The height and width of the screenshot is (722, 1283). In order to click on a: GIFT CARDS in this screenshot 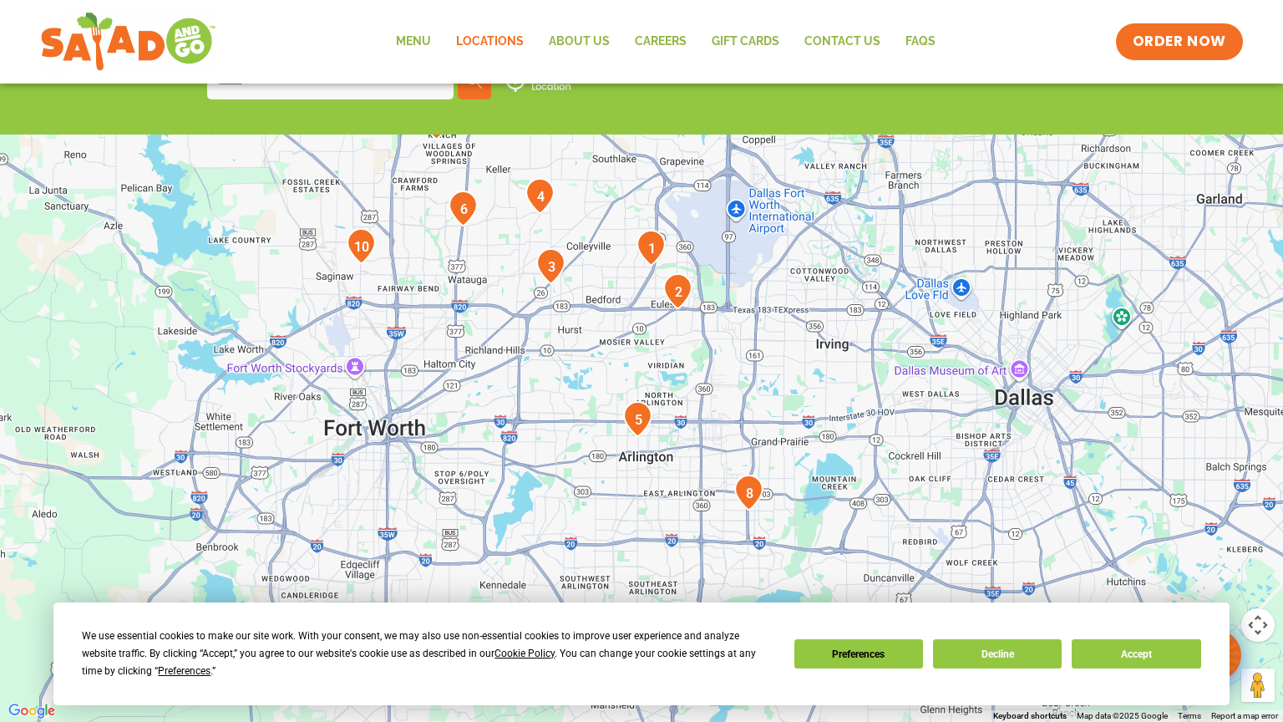, I will do `click(745, 42)`.